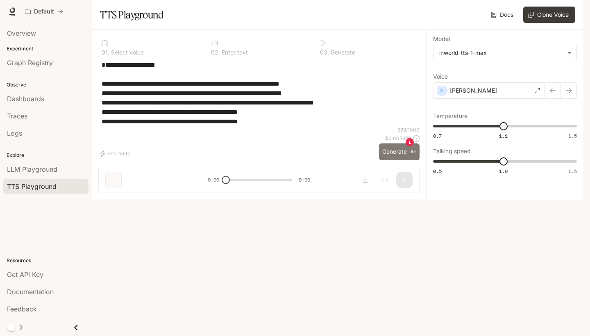  I want to click on button: Shortcuts, so click(116, 154).